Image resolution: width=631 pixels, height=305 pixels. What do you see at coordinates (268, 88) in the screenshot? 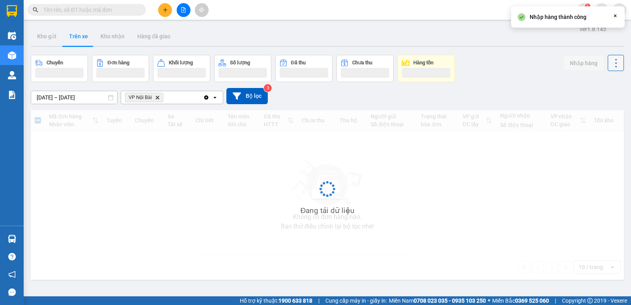
I see `sup: 3` at bounding box center [268, 88].